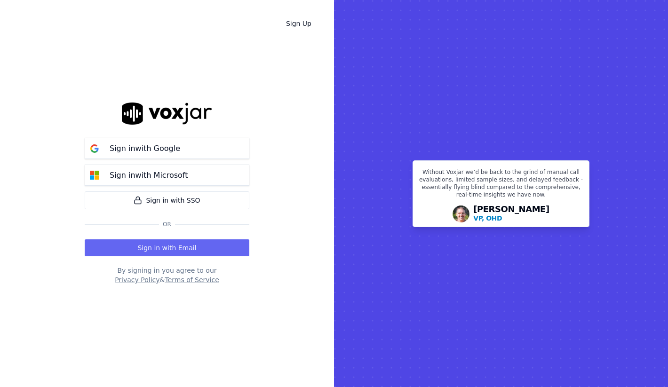  Describe the element at coordinates (299, 24) in the screenshot. I see `a: Sign Up` at that location.